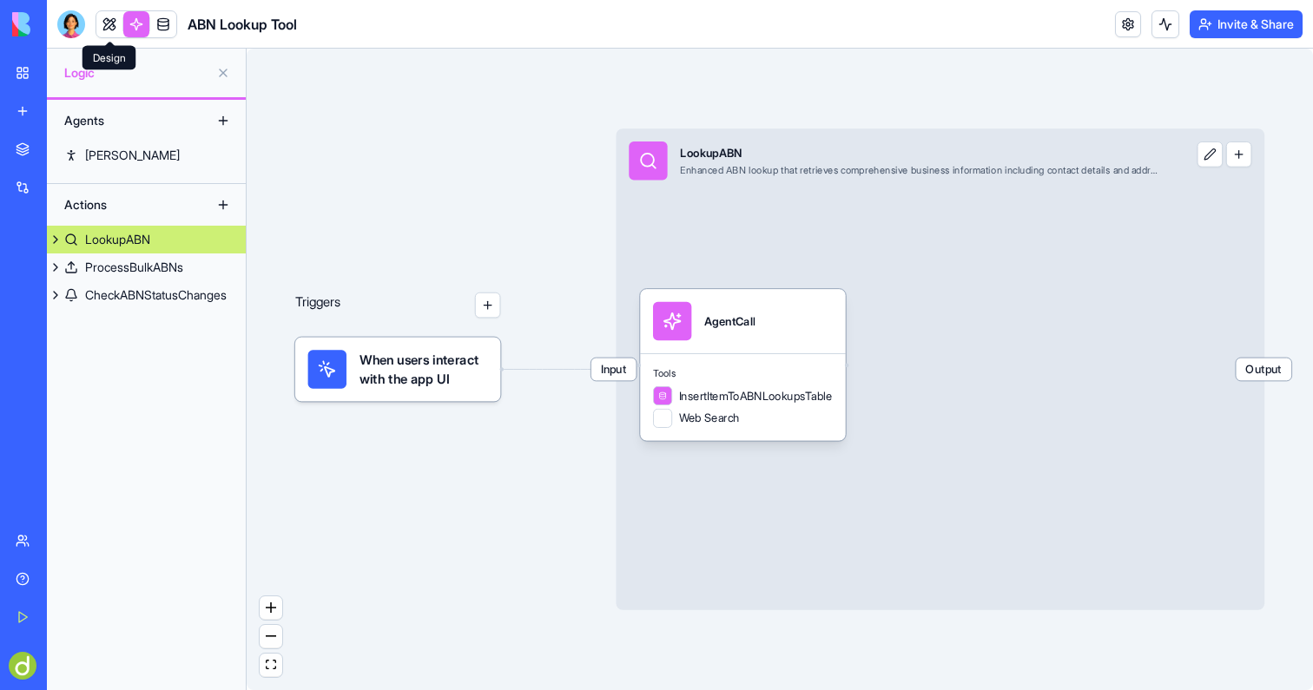 Image resolution: width=1313 pixels, height=690 pixels. Describe the element at coordinates (146, 295) in the screenshot. I see `a: CheckABNStatusChanges` at that location.